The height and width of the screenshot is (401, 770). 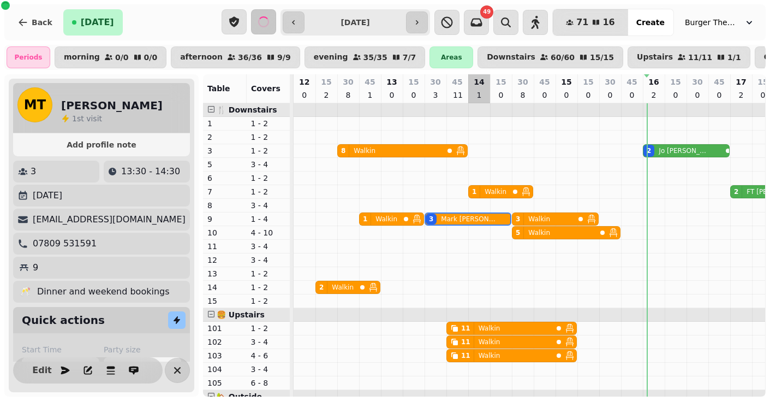 What do you see at coordinates (651, 22) in the screenshot?
I see `button: Create` at bounding box center [651, 22].